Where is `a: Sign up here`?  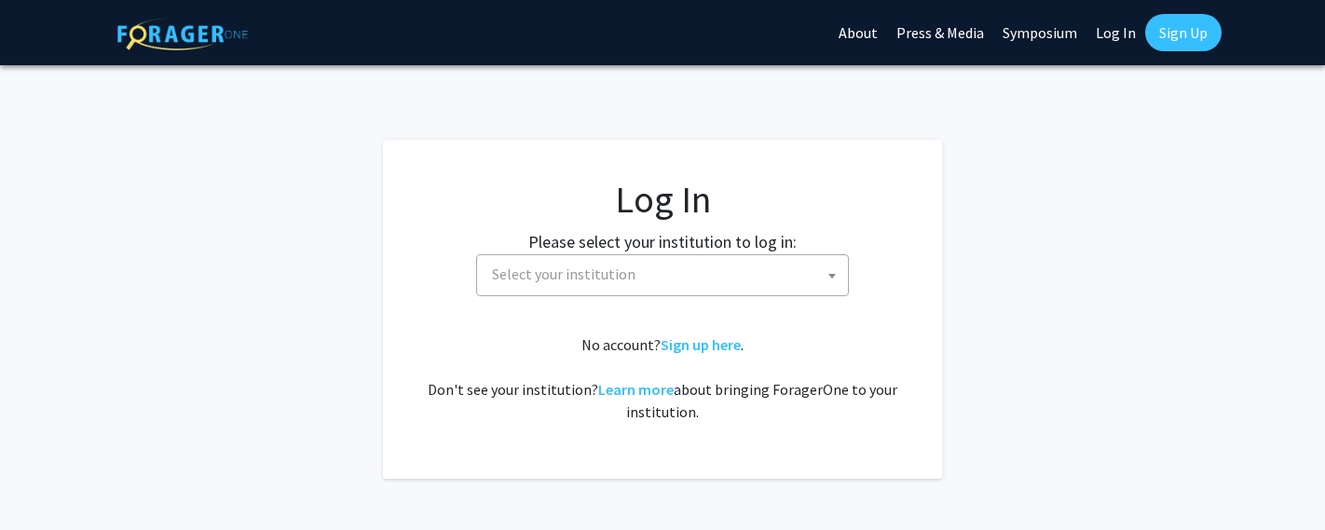 a: Sign up here is located at coordinates (701, 345).